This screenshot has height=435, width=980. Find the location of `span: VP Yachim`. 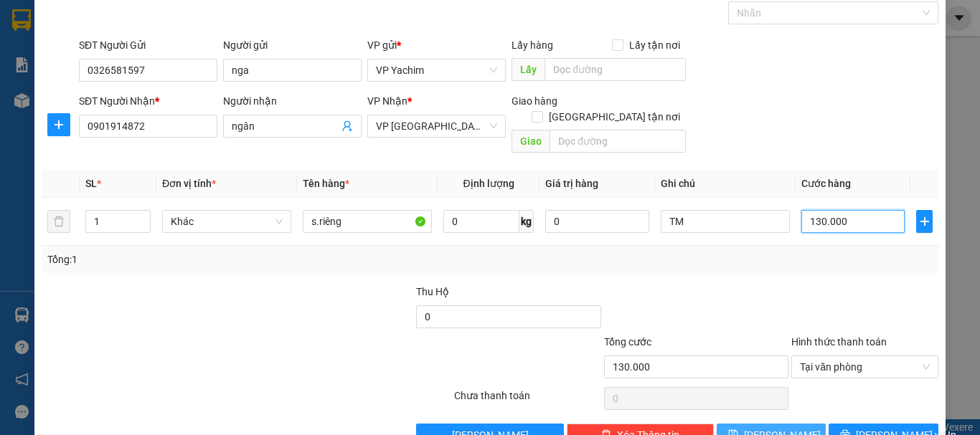

span: VP Yachim is located at coordinates (436, 70).